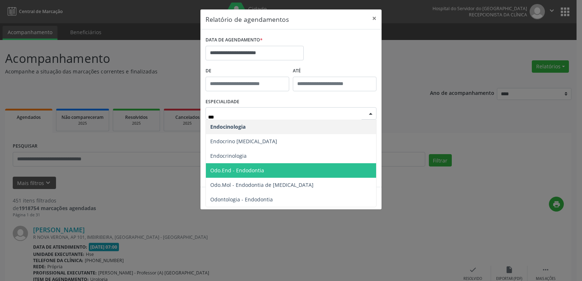  Describe the element at coordinates (335, 71) in the screenshot. I see `label: ATÉ` at that location.